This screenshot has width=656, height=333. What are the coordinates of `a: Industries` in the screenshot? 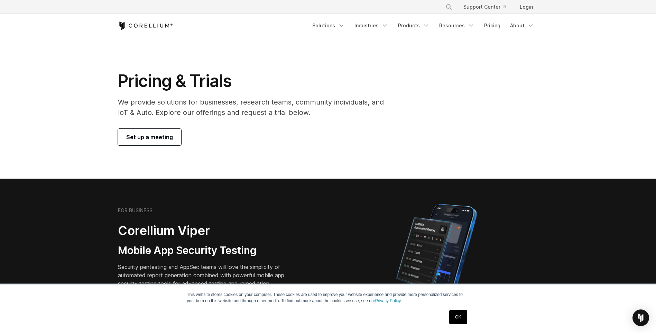 It's located at (371, 26).